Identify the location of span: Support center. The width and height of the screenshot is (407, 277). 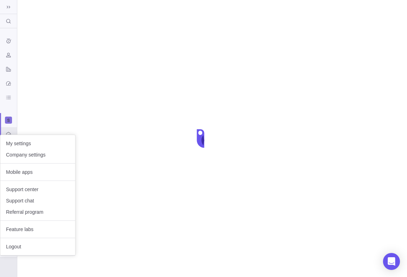
(38, 189).